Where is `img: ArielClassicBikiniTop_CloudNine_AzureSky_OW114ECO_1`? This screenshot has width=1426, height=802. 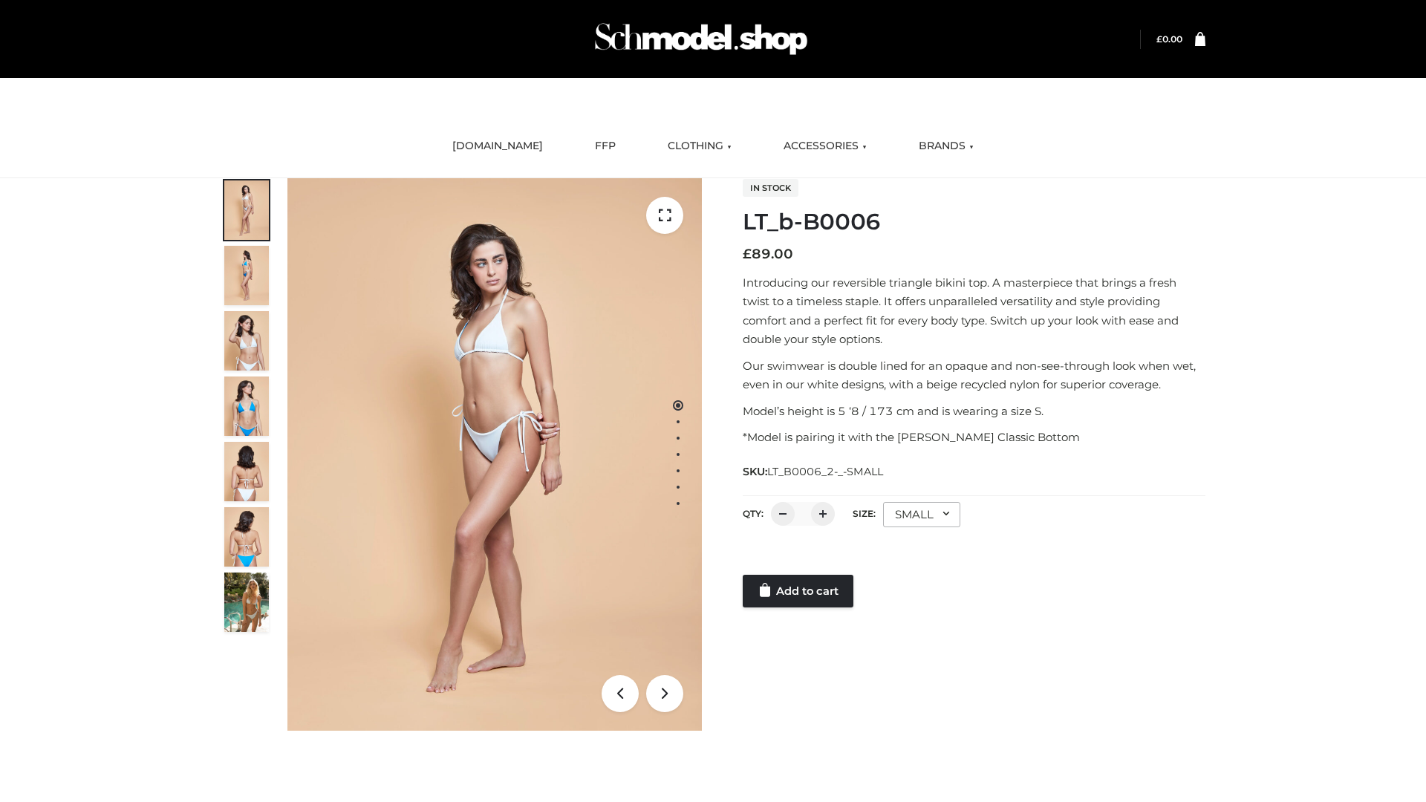
img: ArielClassicBikiniTop_CloudNine_AzureSky_OW114ECO_1 is located at coordinates (495, 454).